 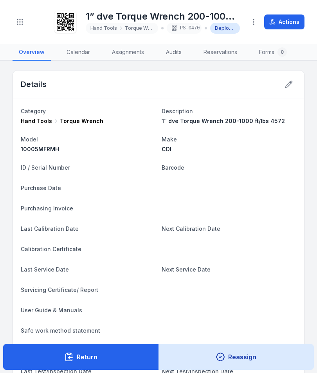 What do you see at coordinates (45, 167) in the screenshot?
I see `span: ID / Serial Number` at bounding box center [45, 167].